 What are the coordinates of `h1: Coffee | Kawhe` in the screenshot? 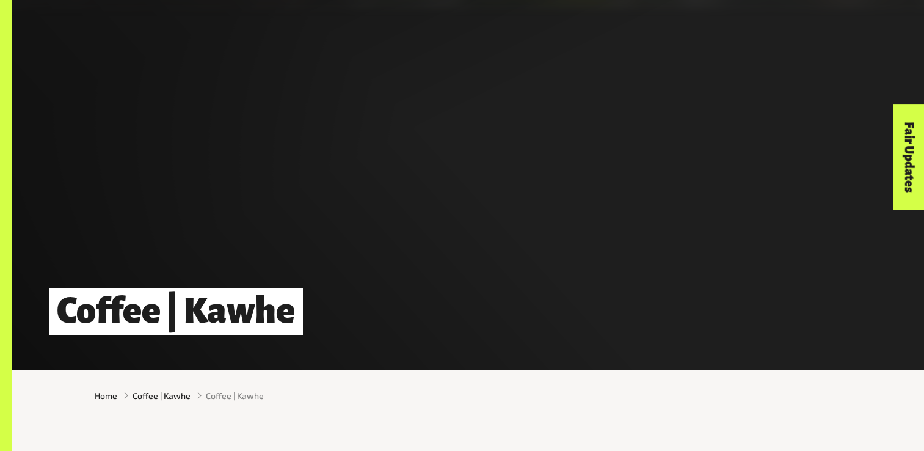 It's located at (176, 311).